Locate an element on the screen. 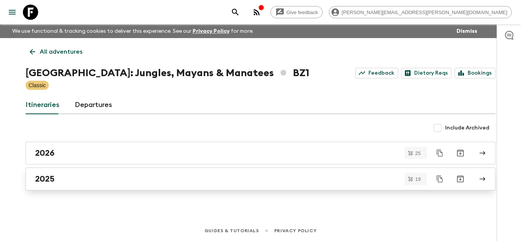 This screenshot has height=241, width=521. span: 25 is located at coordinates (418, 153).